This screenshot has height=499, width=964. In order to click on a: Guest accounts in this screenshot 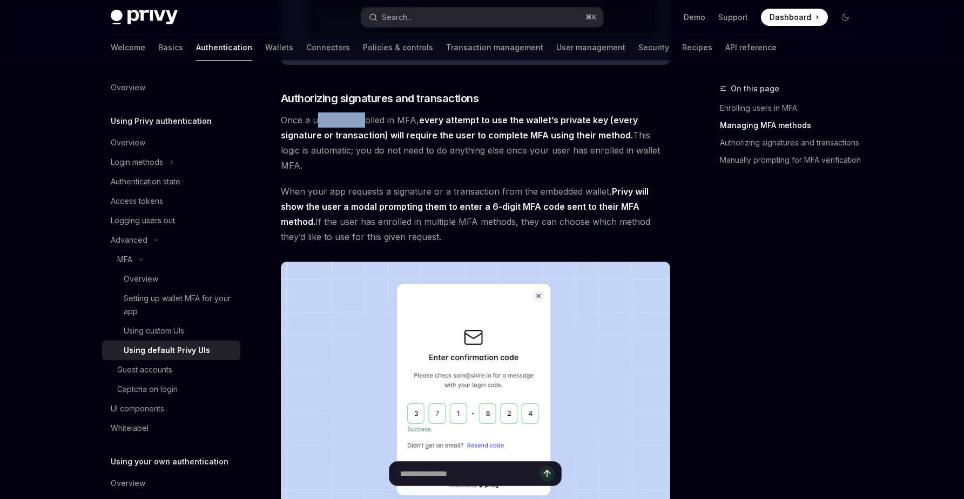, I will do `click(171, 369)`.